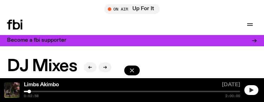 This screenshot has width=264, height=102. I want to click on img: Jackson sits at an outdoor table, legs crossed and gazing at a black and brown dog also sitting a..., so click(12, 90).